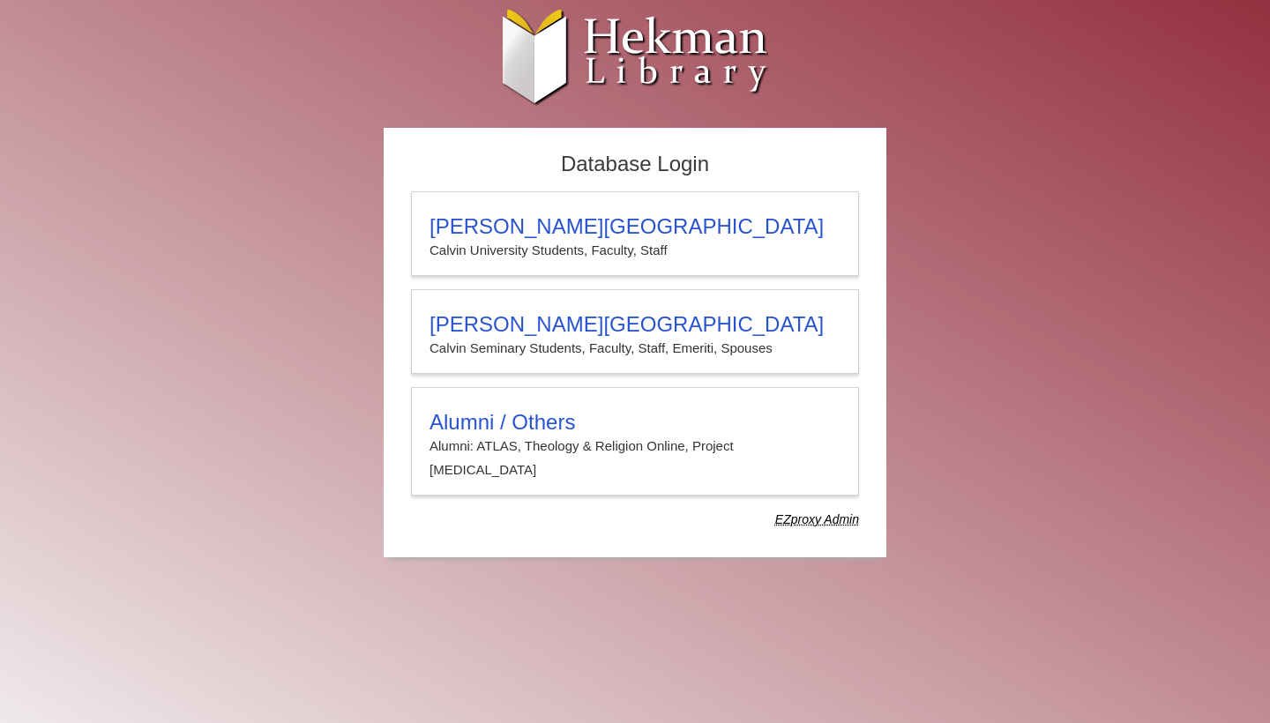  Describe the element at coordinates (635, 164) in the screenshot. I see `h2: Database Login` at that location.